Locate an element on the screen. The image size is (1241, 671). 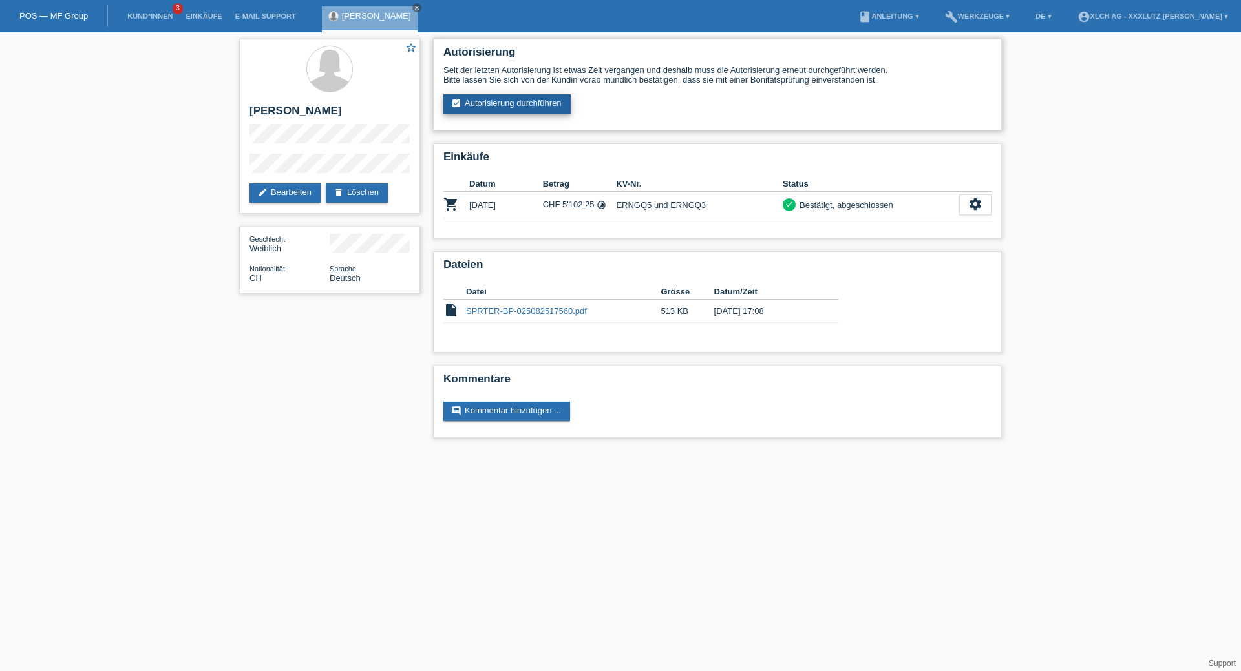
div: Seit der letzten Autorisierung ist etwas Zeit vergangen und deshalb muss die Autorisierung erneut... is located at coordinates (717, 75).